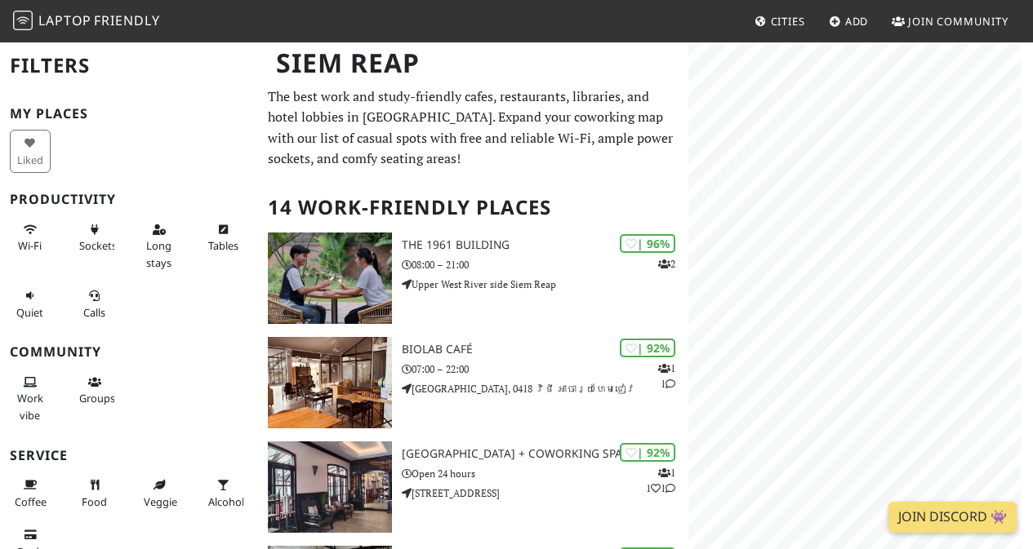 The height and width of the screenshot is (549, 1033). What do you see at coordinates (94, 502) in the screenshot?
I see `span: Food` at bounding box center [94, 502].